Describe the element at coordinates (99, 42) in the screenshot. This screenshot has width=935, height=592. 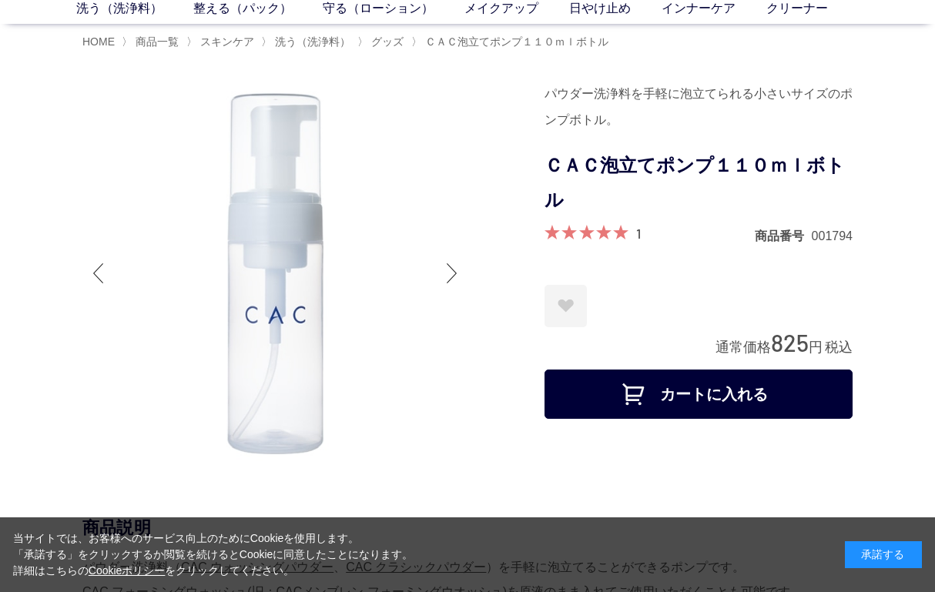
I see `span: HOME` at that location.